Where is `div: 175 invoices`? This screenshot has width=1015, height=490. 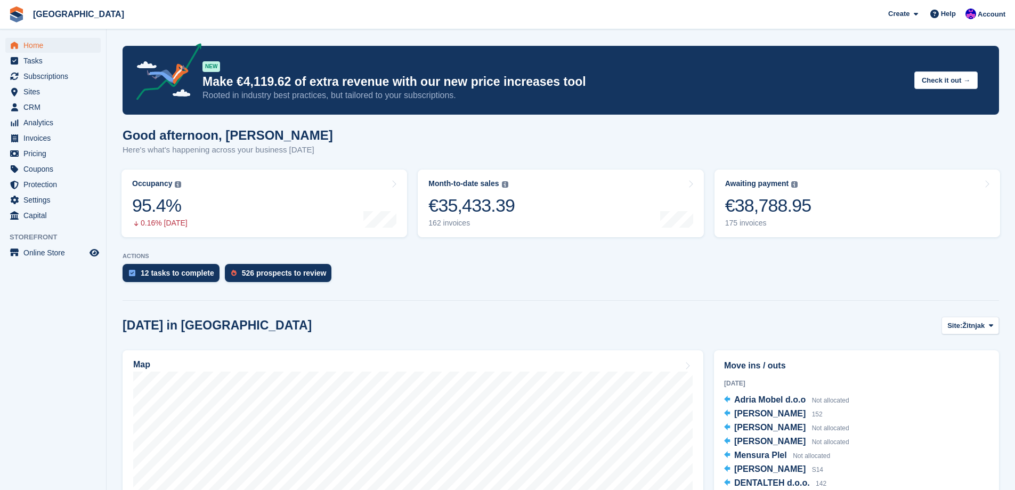
div: 175 invoices is located at coordinates (769, 223).